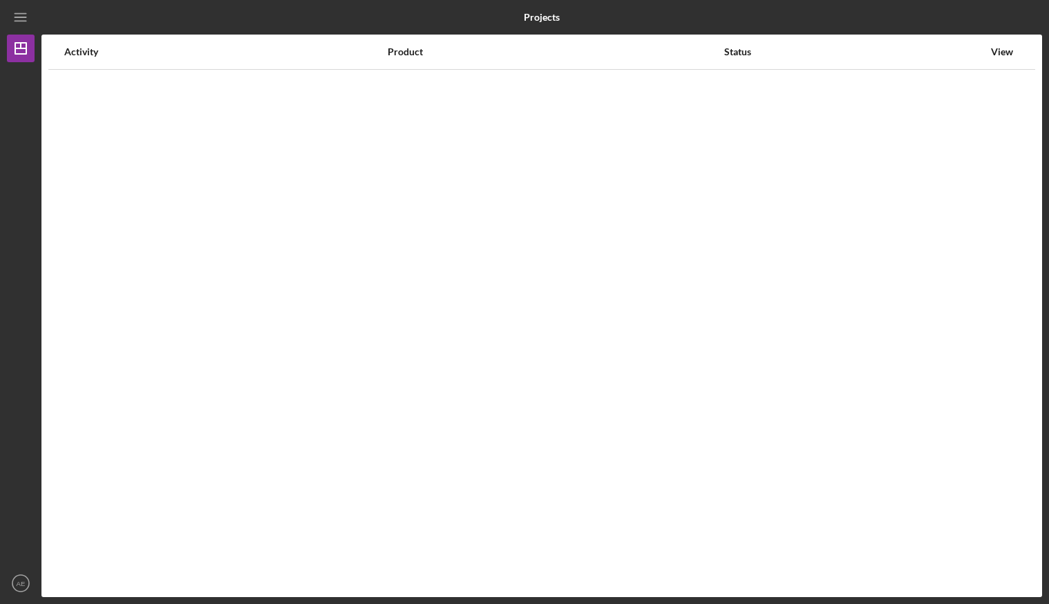 This screenshot has width=1049, height=604. What do you see at coordinates (225, 52) in the screenshot?
I see `div: Activity` at bounding box center [225, 52].